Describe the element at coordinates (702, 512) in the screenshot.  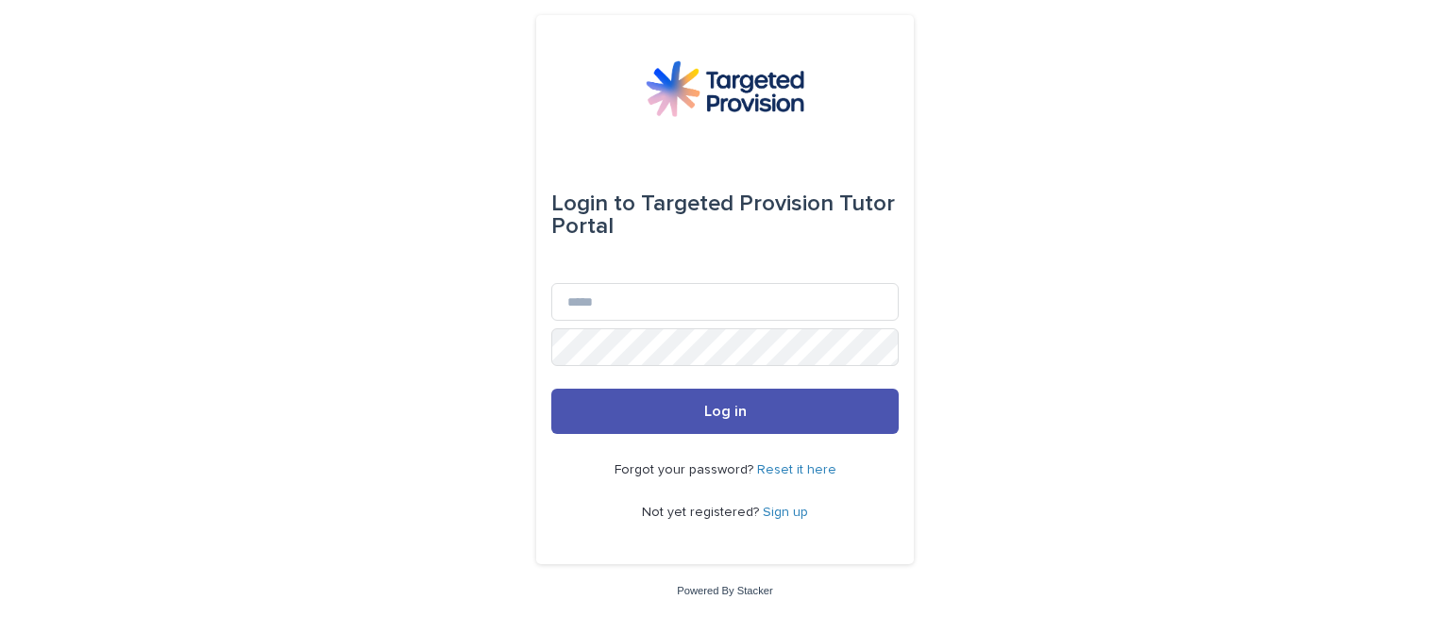
I see `span: Not yet registered?` at that location.